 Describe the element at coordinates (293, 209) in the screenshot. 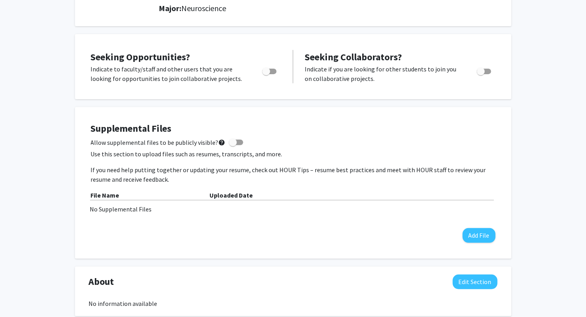

I see `div: No Supplemental Files` at that location.